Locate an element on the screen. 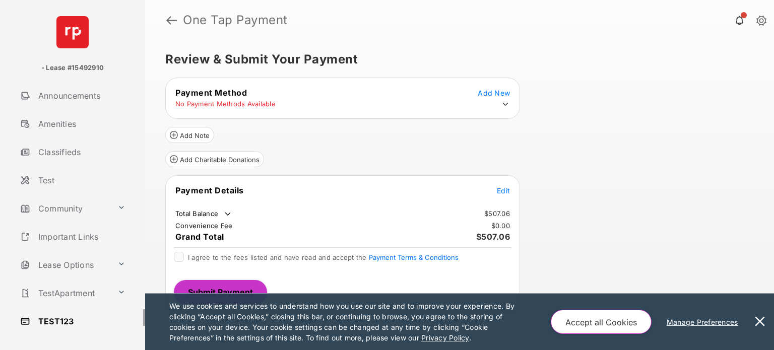  a: Announcements is located at coordinates (81, 96).